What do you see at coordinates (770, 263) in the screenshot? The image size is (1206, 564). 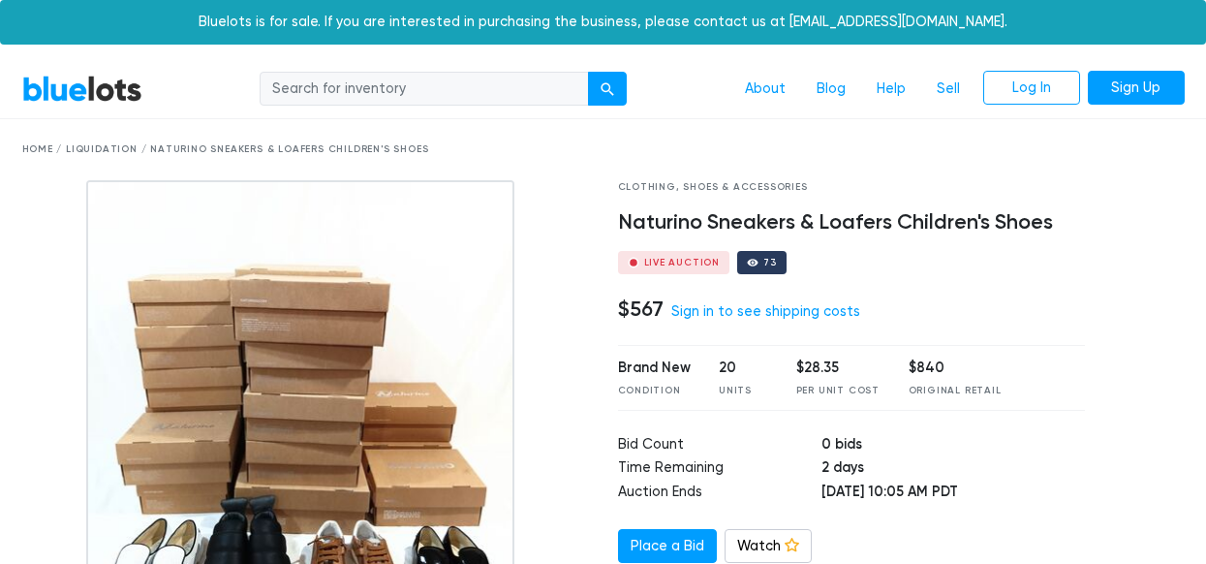 I see `div: 73` at bounding box center [770, 263].